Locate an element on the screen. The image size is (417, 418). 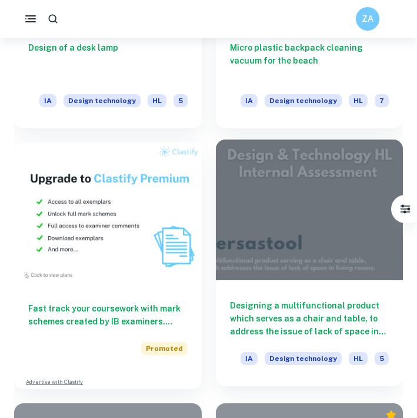
a: Designing a multifunctional product which serves as a chair and table, to address the issue of la... is located at coordinates (309, 265).